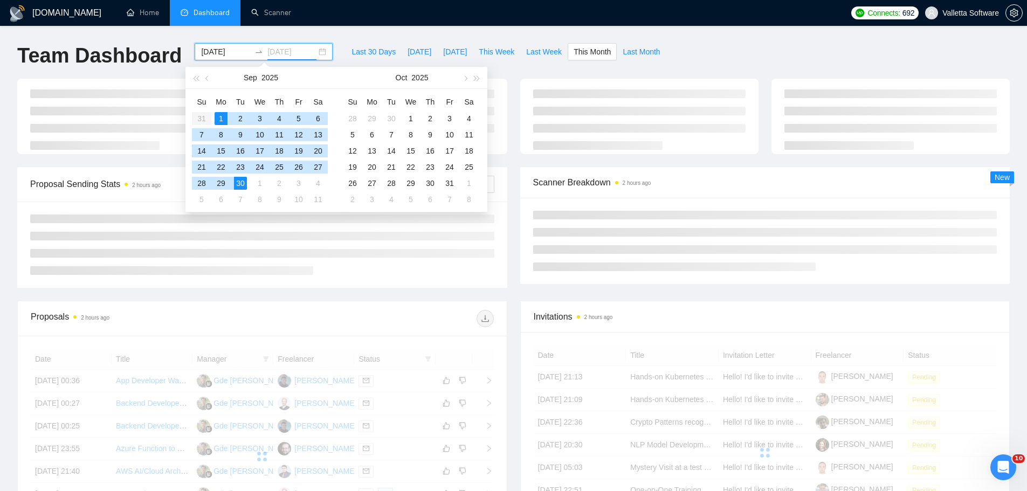  Describe the element at coordinates (279, 167) in the screenshot. I see `td: 2025-09-25` at that location.